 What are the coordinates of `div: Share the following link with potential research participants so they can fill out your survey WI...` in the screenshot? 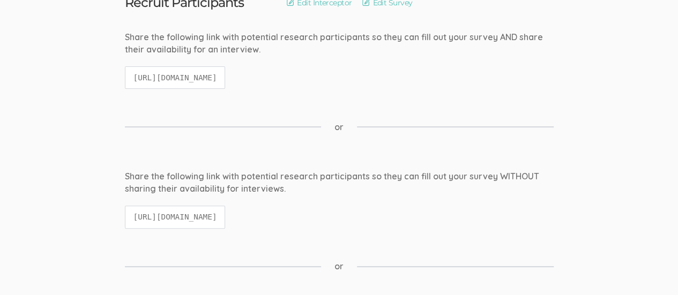 It's located at (339, 183).